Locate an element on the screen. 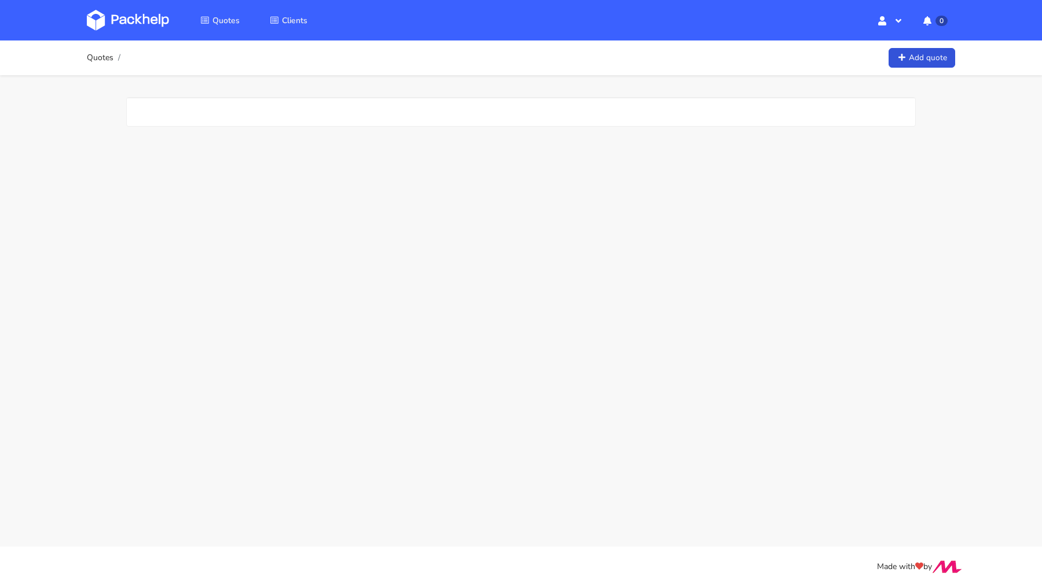  a: Add quote is located at coordinates (921, 58).